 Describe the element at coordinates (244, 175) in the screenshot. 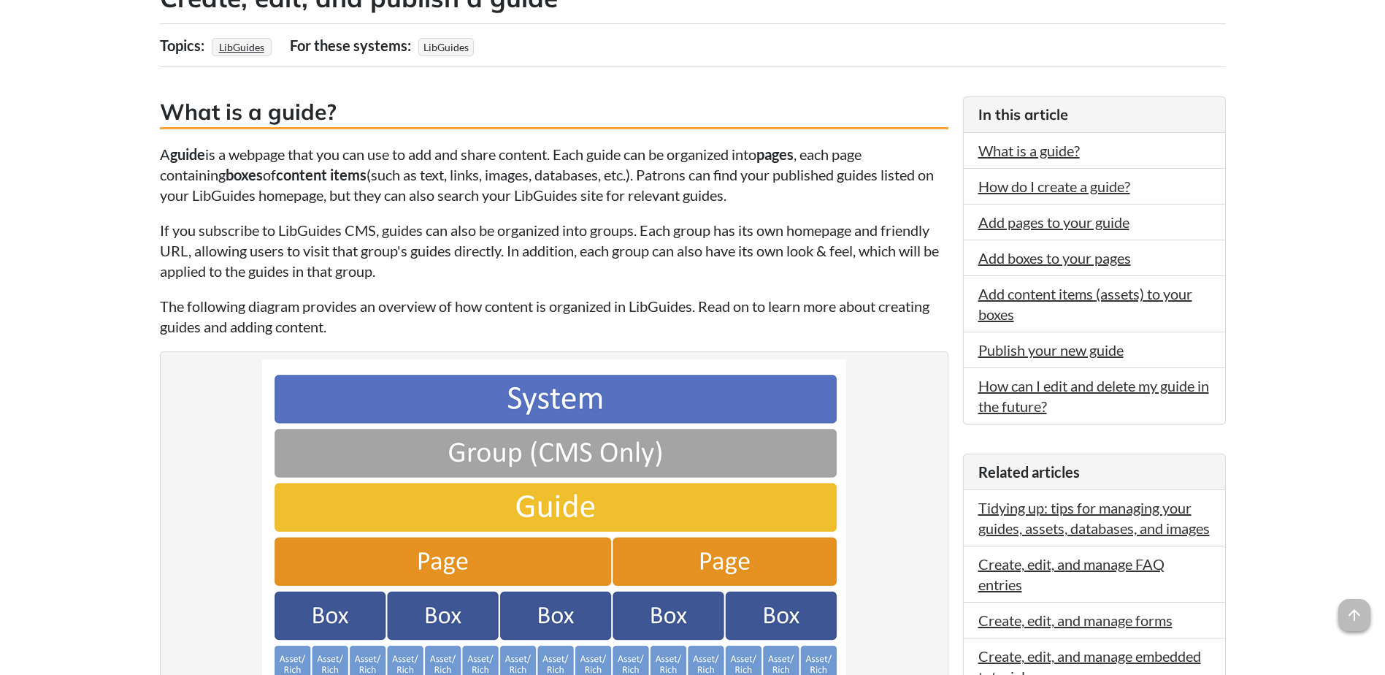

I see `strong: boxes` at that location.